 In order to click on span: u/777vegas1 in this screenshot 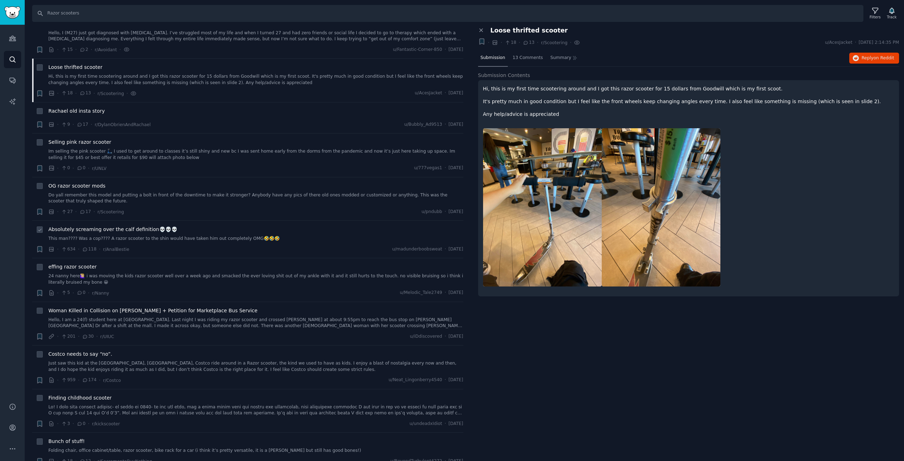, I will do `click(428, 168)`.